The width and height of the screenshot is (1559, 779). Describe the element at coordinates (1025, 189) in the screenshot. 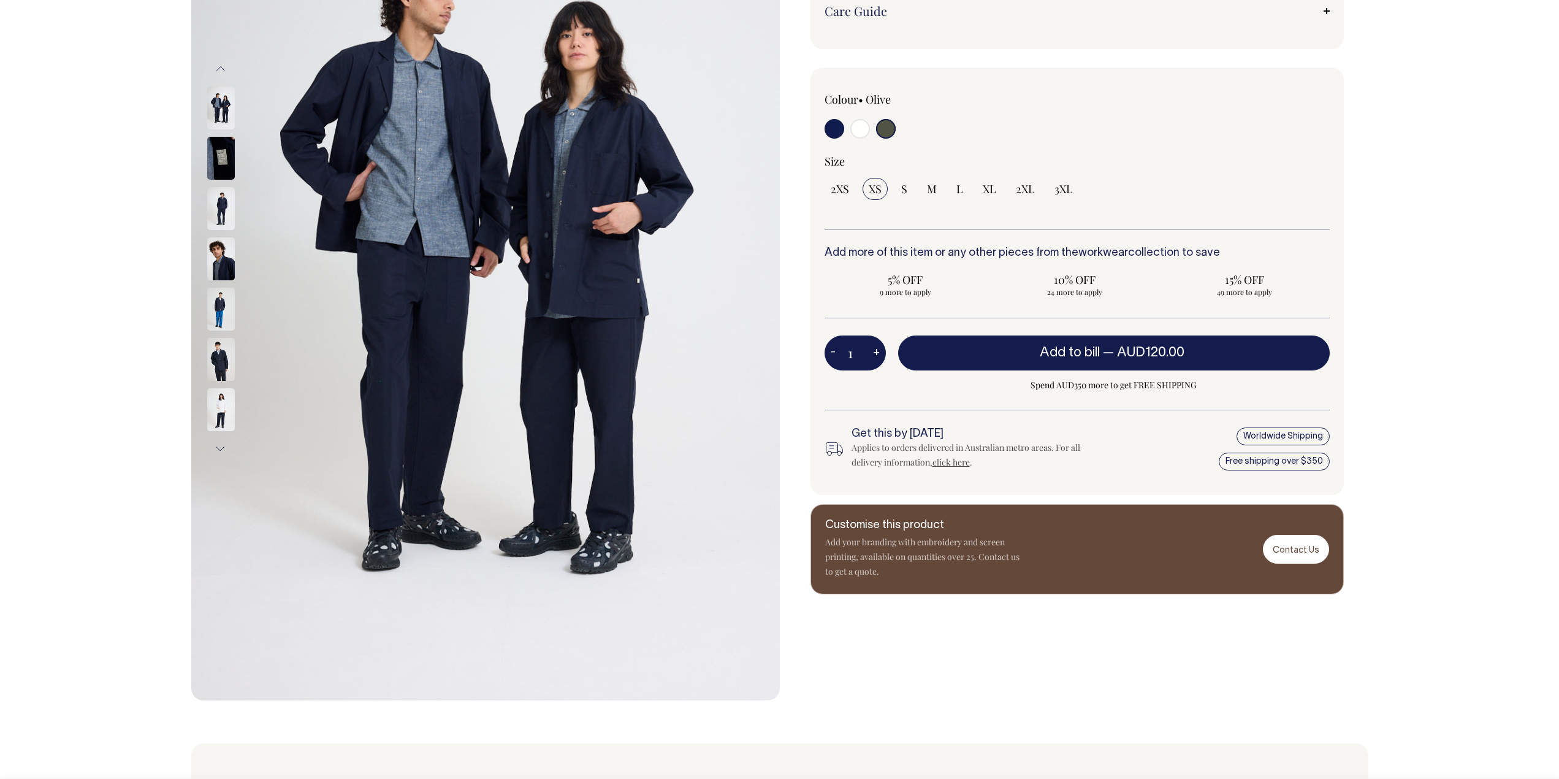

I see `span: 2XL` at that location.